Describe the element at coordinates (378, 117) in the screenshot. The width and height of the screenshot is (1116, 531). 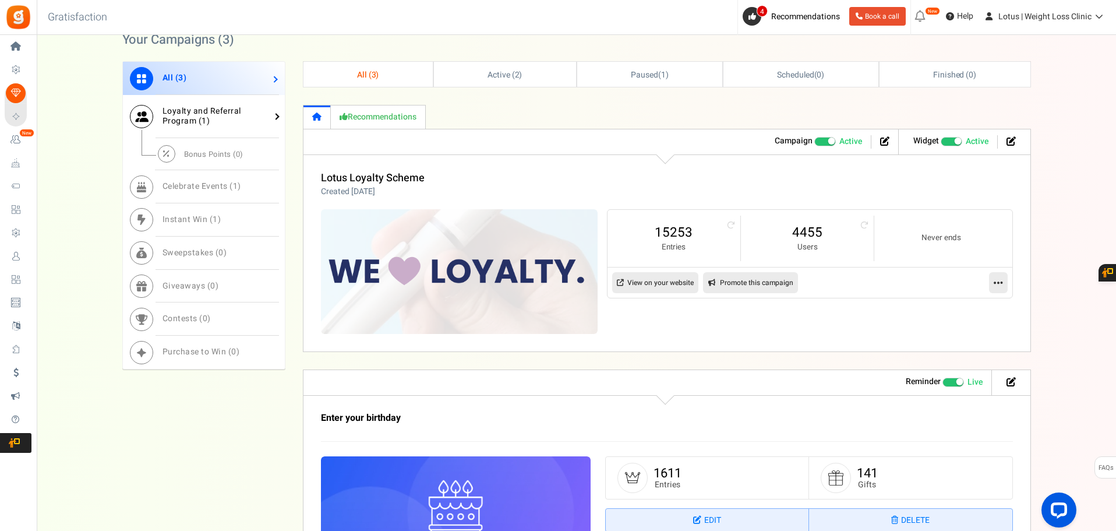
I see `a: Recommendations` at that location.